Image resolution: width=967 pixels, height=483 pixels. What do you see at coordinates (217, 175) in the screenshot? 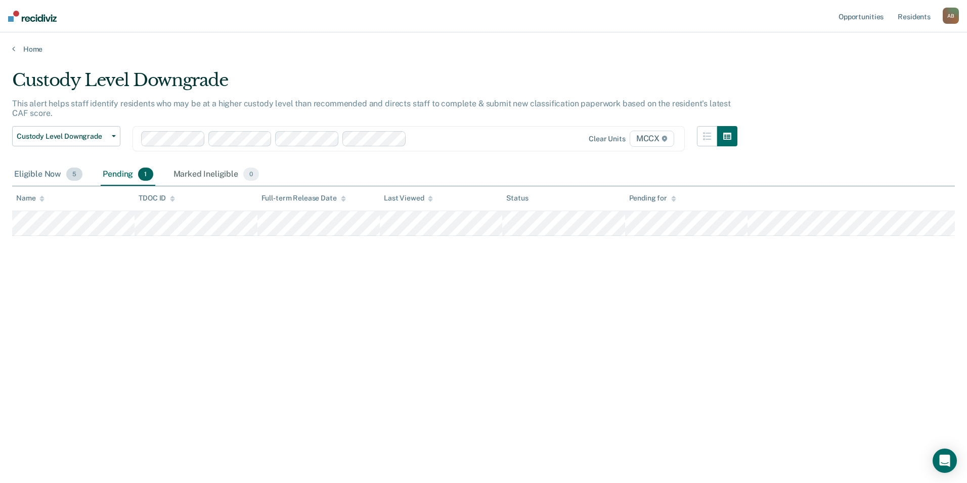
I see `div: Marked Ineligible0` at bounding box center [217, 175].